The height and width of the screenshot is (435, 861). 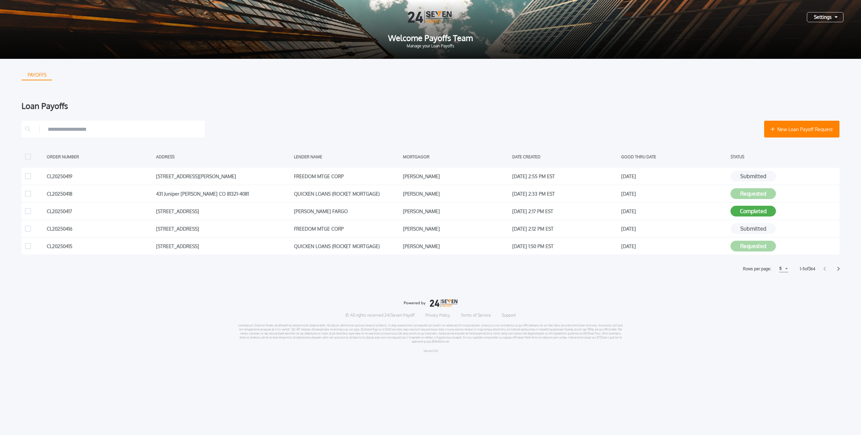 What do you see at coordinates (476, 315) in the screenshot?
I see `a: Terms of Service` at bounding box center [476, 315].